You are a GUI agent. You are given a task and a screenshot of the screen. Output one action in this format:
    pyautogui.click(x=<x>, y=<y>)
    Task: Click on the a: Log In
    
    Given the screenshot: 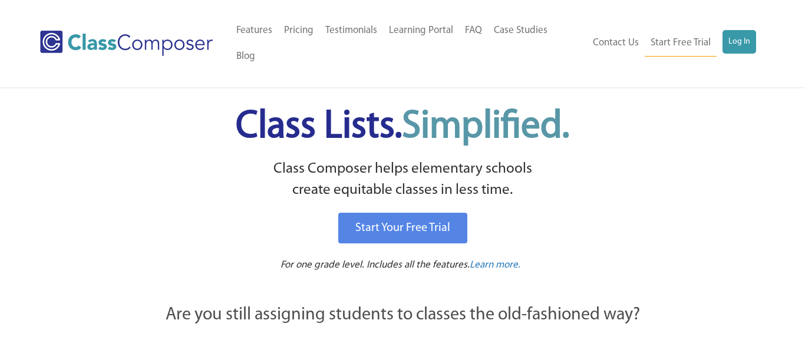 What is the action you would take?
    pyautogui.click(x=739, y=42)
    